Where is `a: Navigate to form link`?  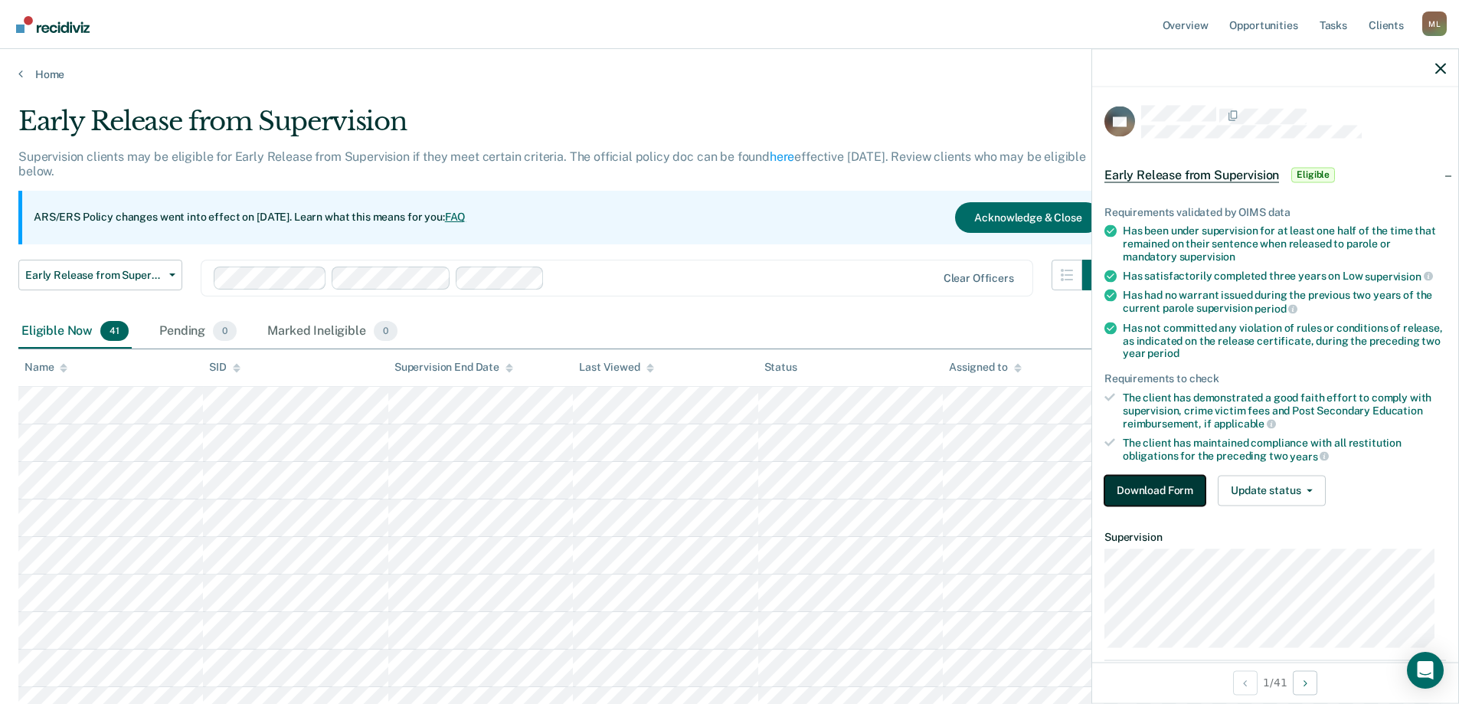 a: Navigate to form link is located at coordinates (1158, 490).